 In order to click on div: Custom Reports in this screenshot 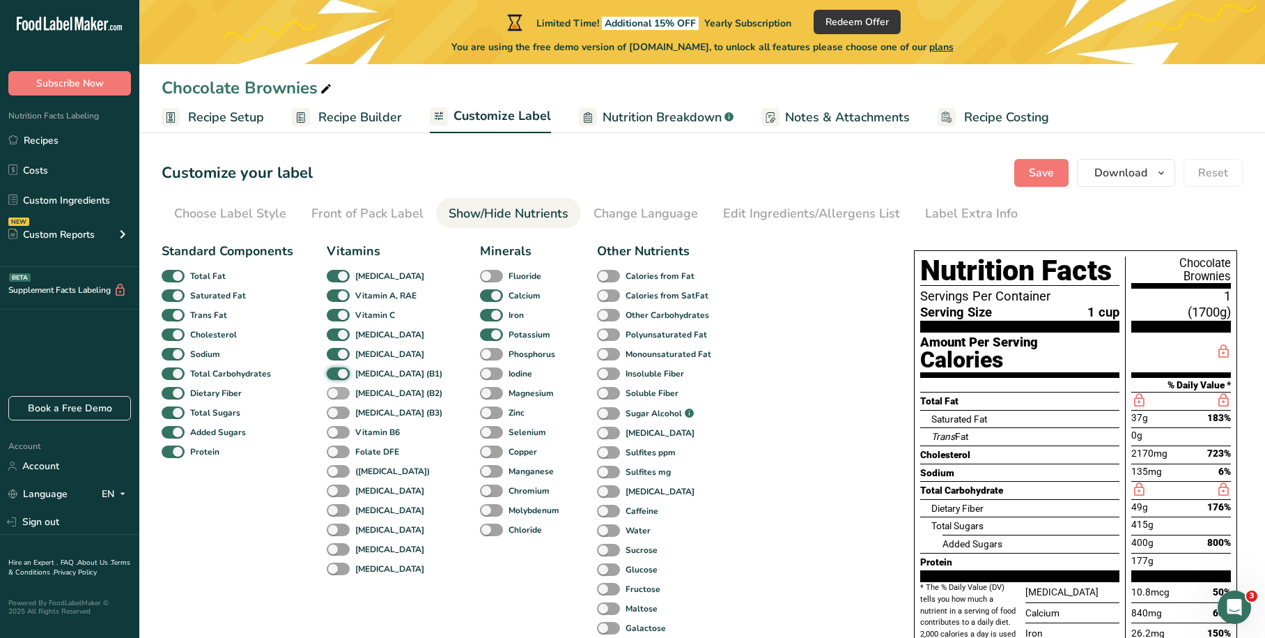, I will do `click(52, 234)`.